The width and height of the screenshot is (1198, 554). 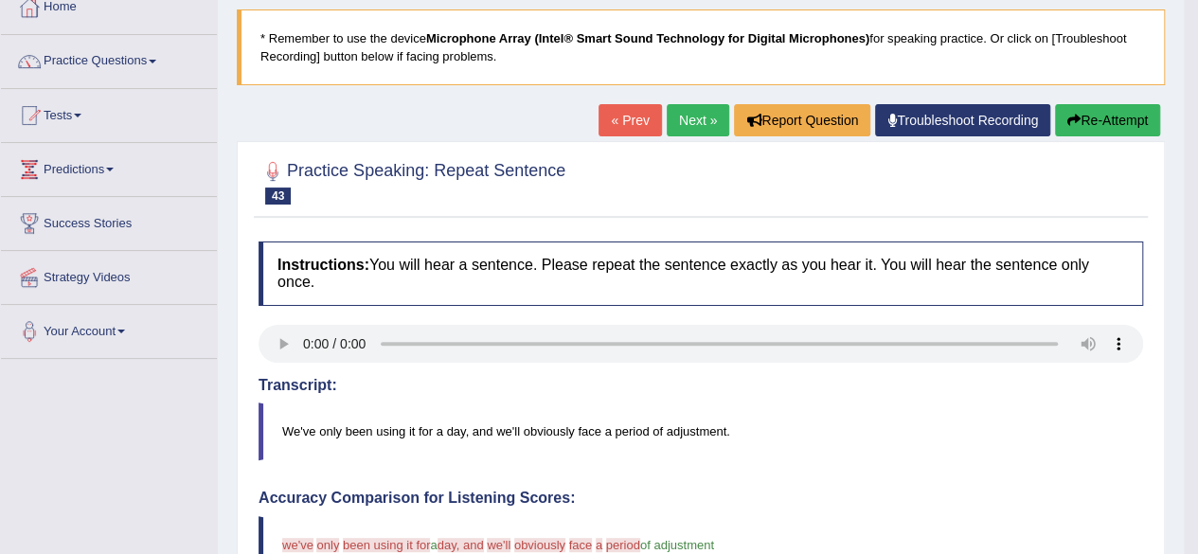 I want to click on h2: Practice Speaking: Repeat Sentence, so click(x=412, y=181).